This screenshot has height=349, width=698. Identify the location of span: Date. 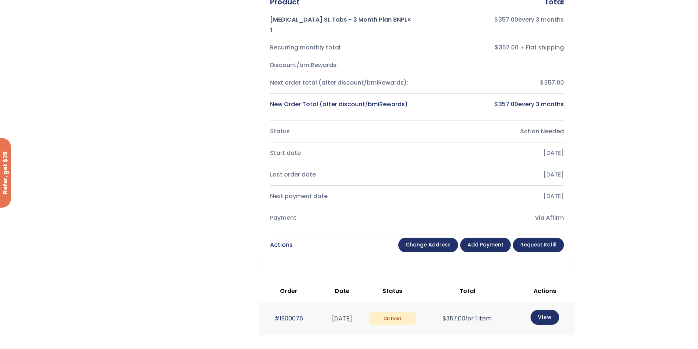
(342, 291).